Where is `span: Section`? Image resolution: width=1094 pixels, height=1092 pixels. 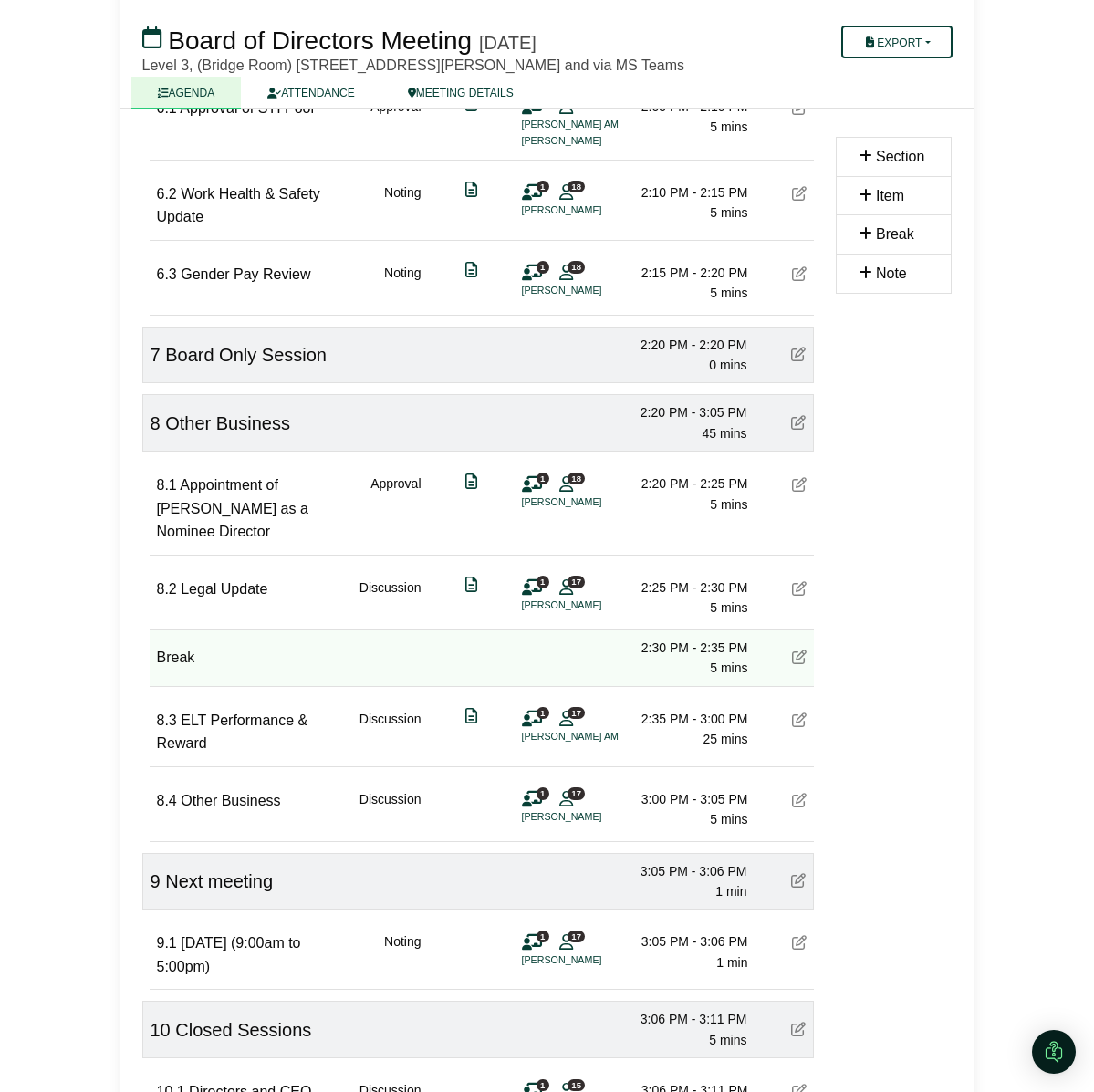 span: Section is located at coordinates (900, 156).